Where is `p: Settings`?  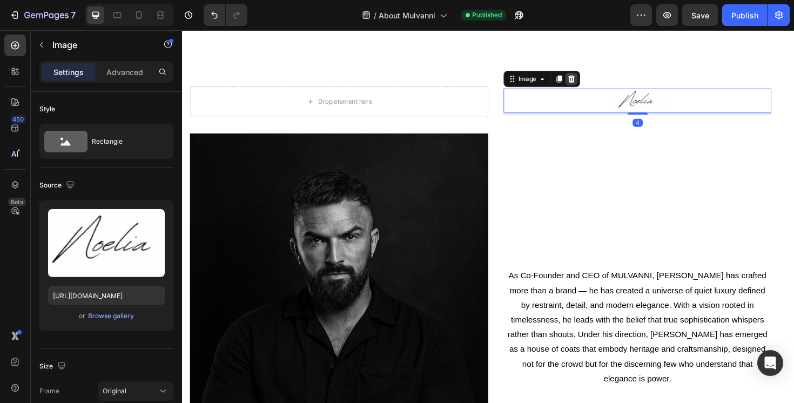
p: Settings is located at coordinates (69, 72).